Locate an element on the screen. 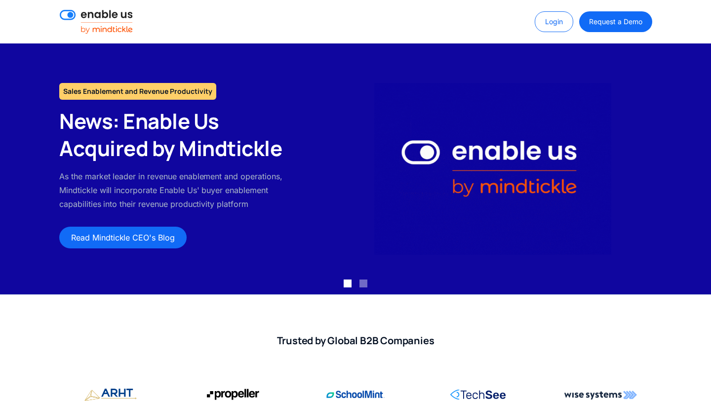 The height and width of the screenshot is (401, 711). a: Read Mindtickle CEO's Blog is located at coordinates (123, 237).